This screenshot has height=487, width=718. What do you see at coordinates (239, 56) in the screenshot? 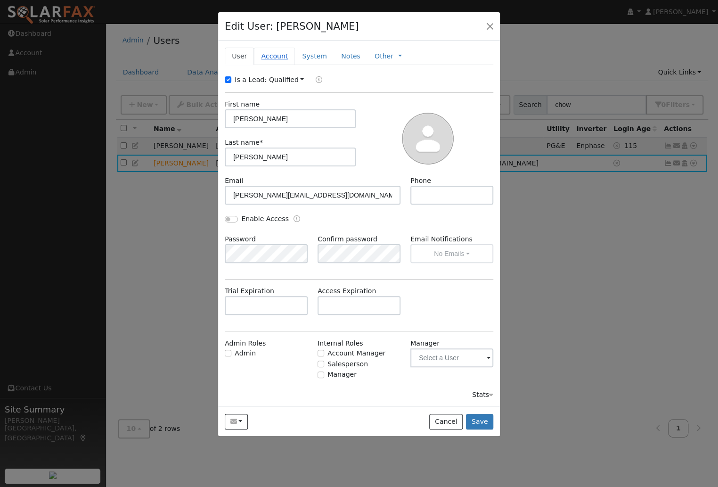
I see `a: User` at bounding box center [239, 56].